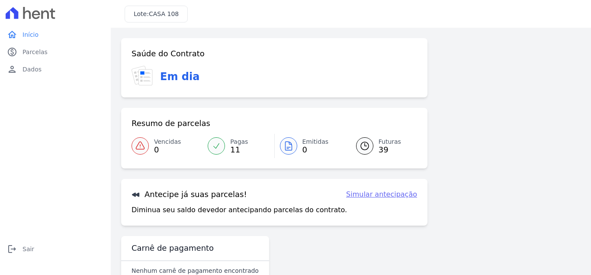 The height and width of the screenshot is (275, 591). I want to click on a: Vencidas 0, so click(167, 146).